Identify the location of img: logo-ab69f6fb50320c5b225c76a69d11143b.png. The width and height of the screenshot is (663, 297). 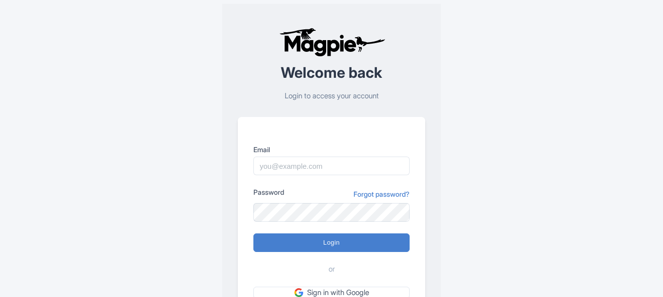
(332, 42).